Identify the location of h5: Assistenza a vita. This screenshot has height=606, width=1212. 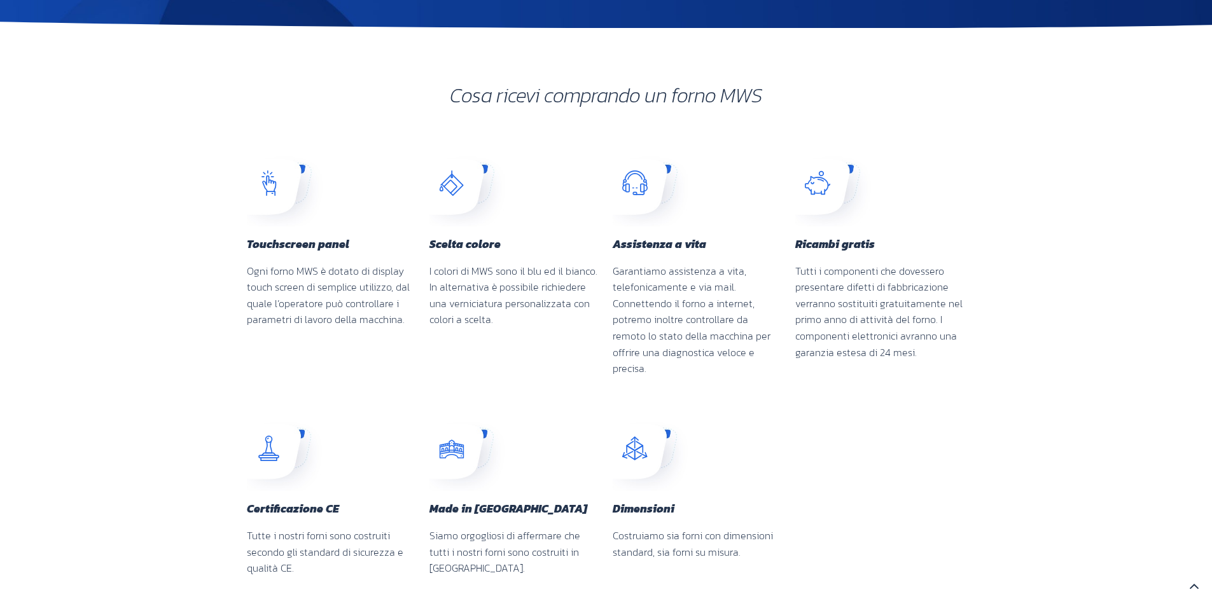
(698, 245).